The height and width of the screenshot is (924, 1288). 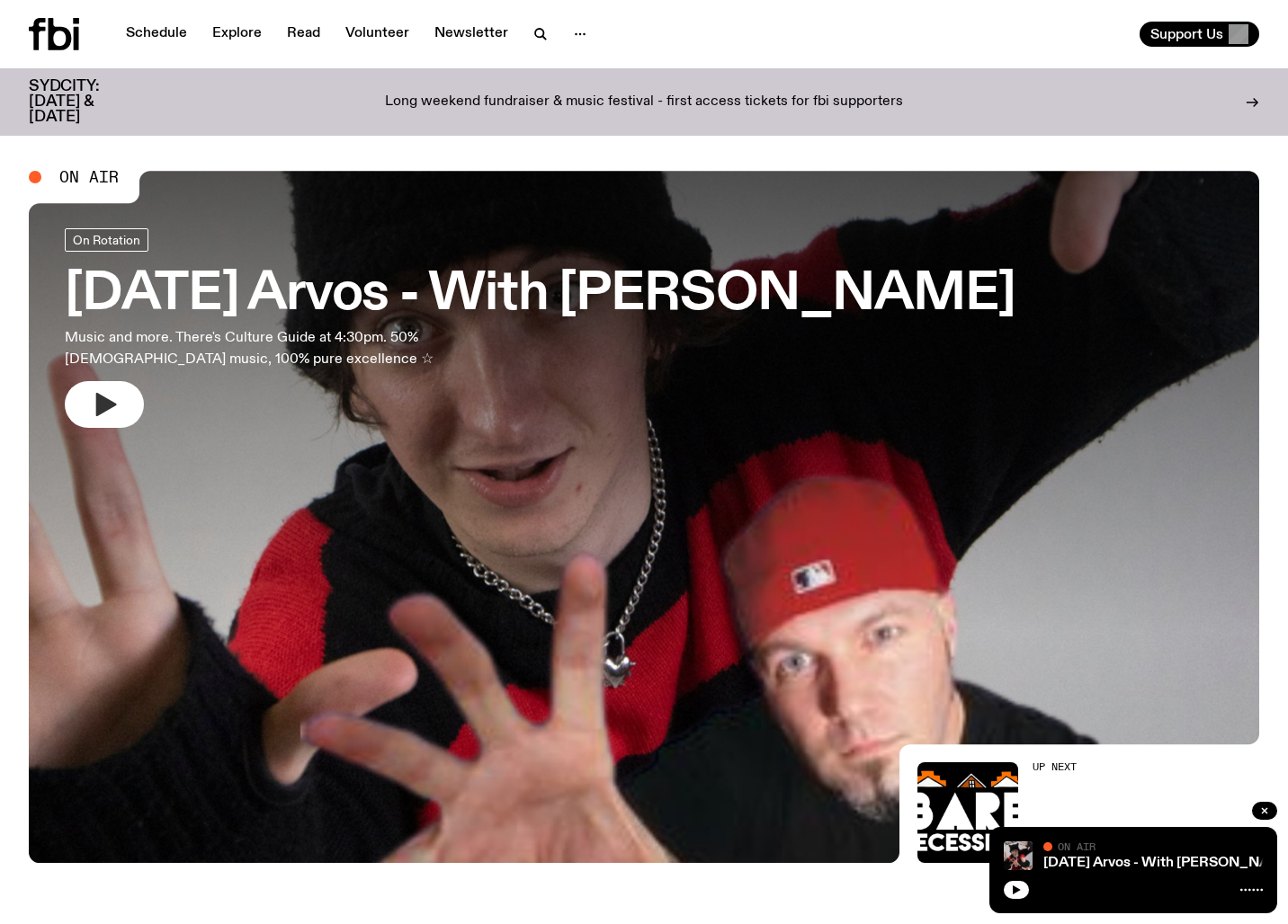 What do you see at coordinates (377, 34) in the screenshot?
I see `a: Volunteer` at bounding box center [377, 34].